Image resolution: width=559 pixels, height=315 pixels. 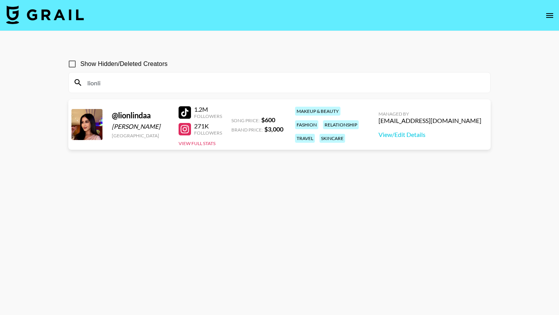 I want to click on strong: $ 600, so click(x=268, y=119).